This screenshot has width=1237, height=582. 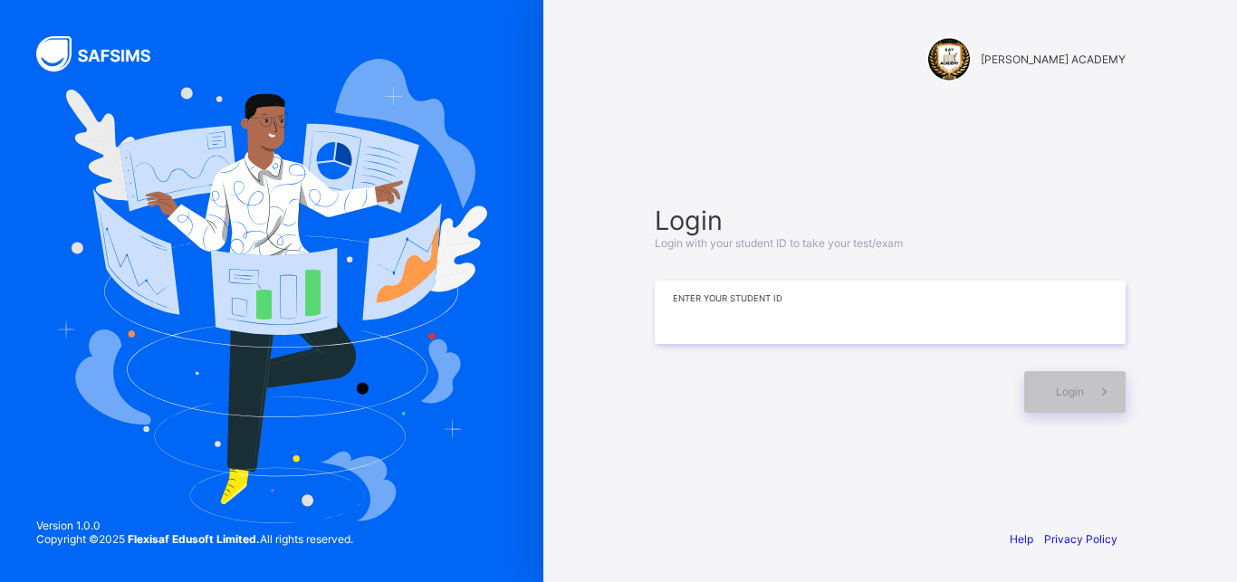 I want to click on a: Help, so click(x=1021, y=539).